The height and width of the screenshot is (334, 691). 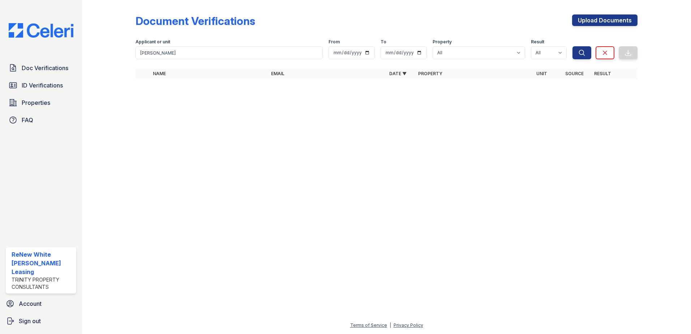 What do you see at coordinates (41, 68) in the screenshot?
I see `a: Doc Verifications` at bounding box center [41, 68].